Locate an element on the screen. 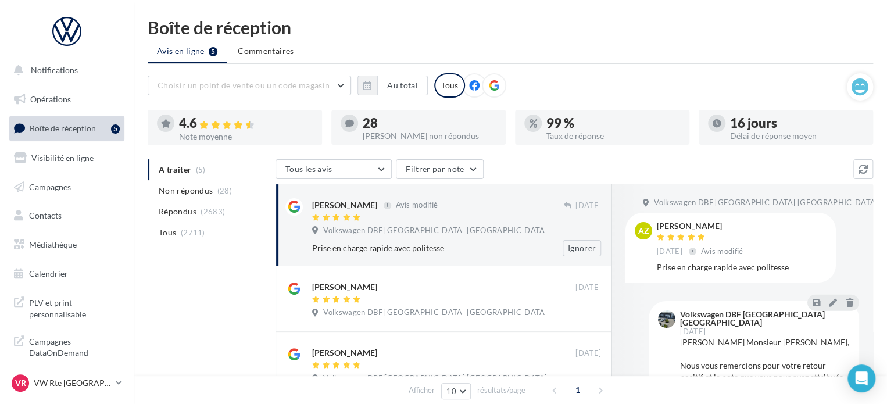  span: (28) is located at coordinates (224, 191).